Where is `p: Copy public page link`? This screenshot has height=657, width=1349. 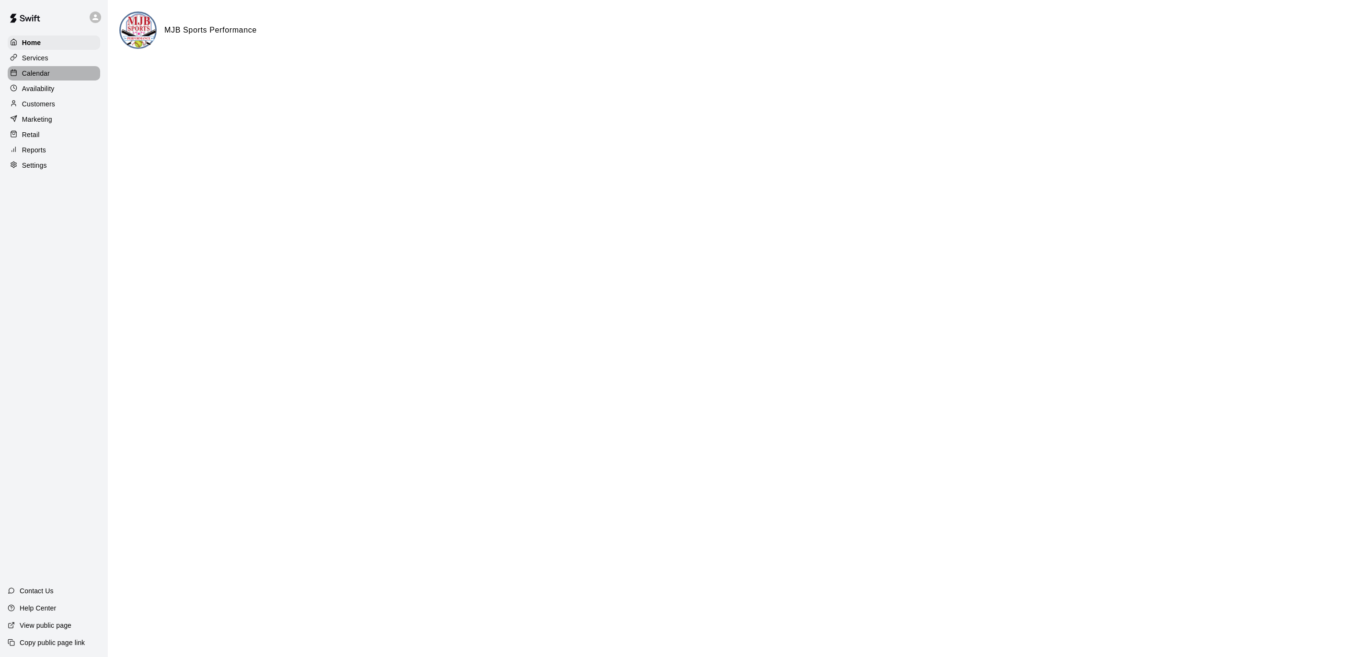
p: Copy public page link is located at coordinates (52, 643).